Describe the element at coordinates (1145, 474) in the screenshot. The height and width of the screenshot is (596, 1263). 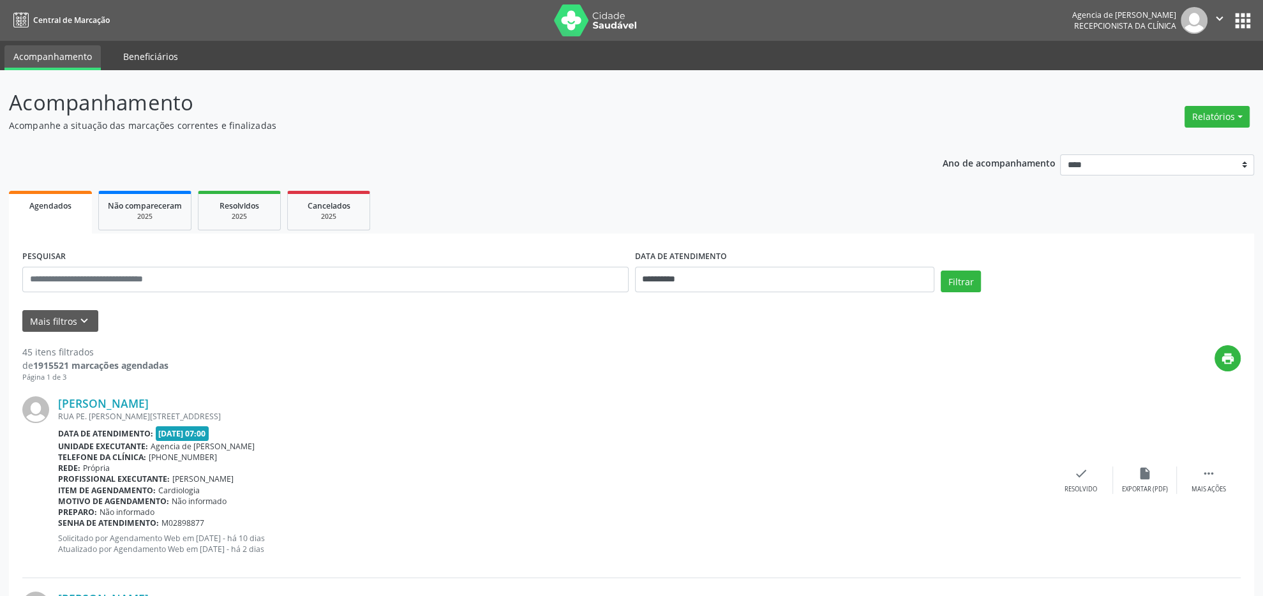
I see `i: insert_drive_file` at that location.